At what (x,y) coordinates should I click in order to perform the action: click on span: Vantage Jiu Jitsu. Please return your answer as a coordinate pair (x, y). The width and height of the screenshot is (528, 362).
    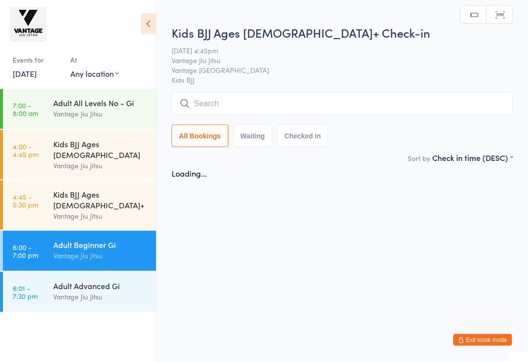
    Looking at the image, I should click on (335, 60).